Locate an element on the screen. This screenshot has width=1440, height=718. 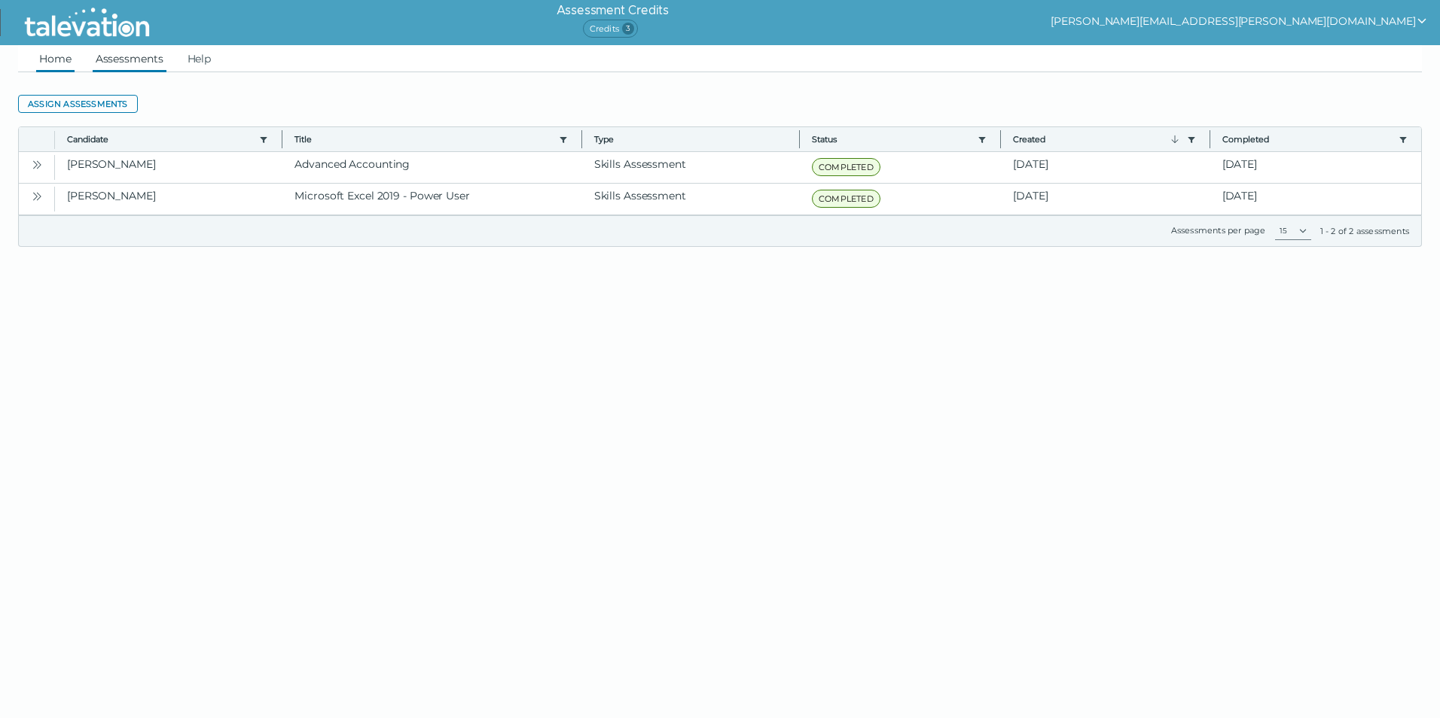
button: Candidate is located at coordinates (160, 139).